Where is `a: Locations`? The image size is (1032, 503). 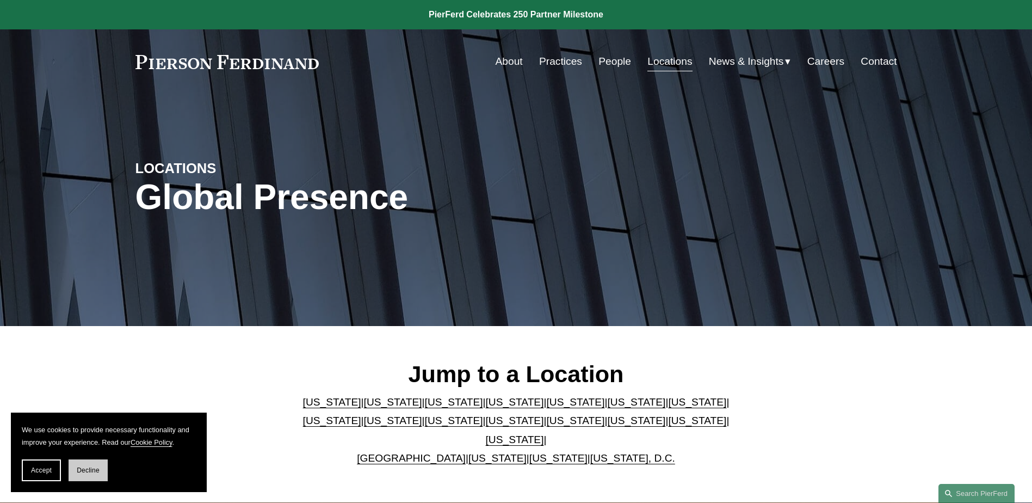
a: Locations is located at coordinates (670, 61).